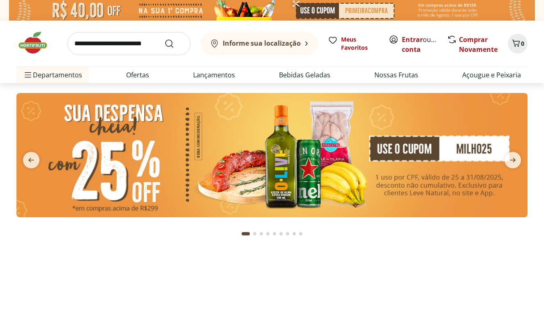 The height and width of the screenshot is (314, 544). What do you see at coordinates (425, 44) in the screenshot?
I see `a: Criar conta` at bounding box center [425, 44].